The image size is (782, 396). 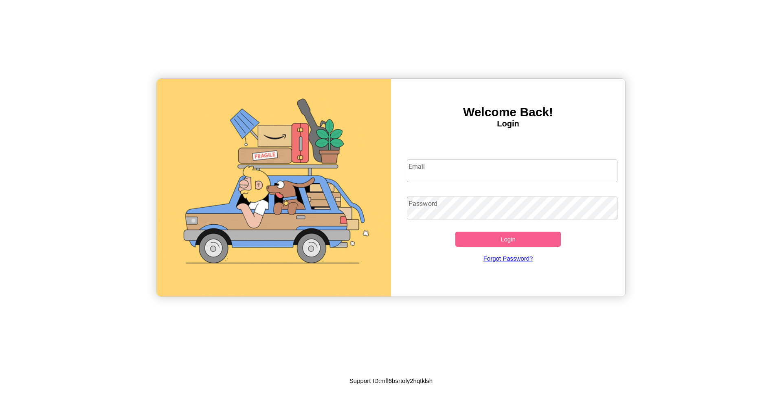 I want to click on a: Forgot Password?, so click(x=508, y=258).